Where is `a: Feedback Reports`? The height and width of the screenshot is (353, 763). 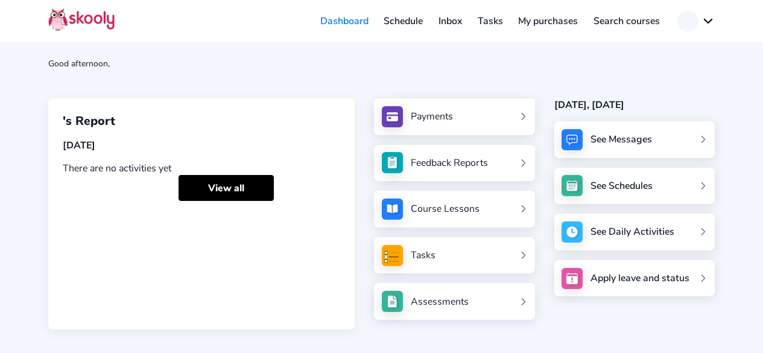
a: Feedback Reports is located at coordinates (454, 162).